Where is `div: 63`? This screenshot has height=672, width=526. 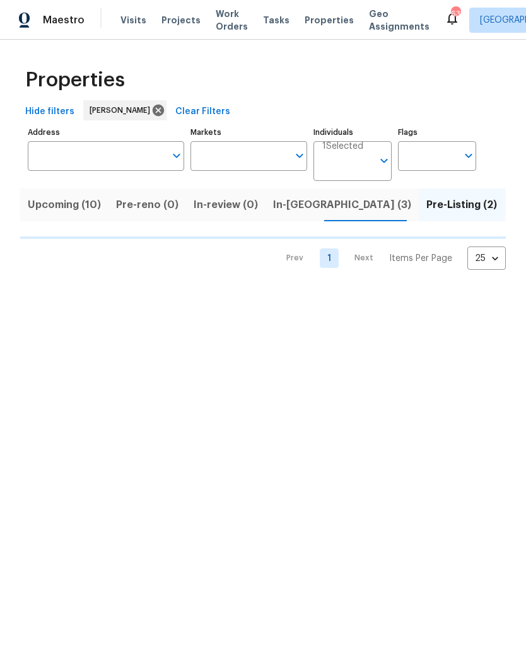
div: 63 is located at coordinates (455, 14).